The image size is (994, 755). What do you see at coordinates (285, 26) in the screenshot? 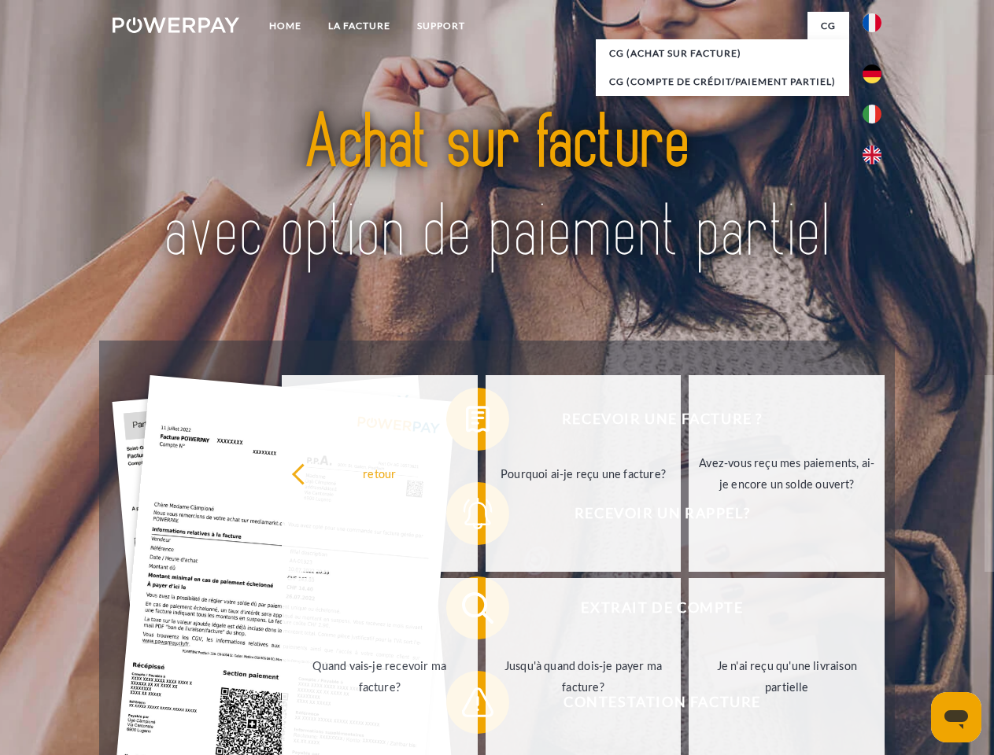
I see `a: Home` at bounding box center [285, 26].